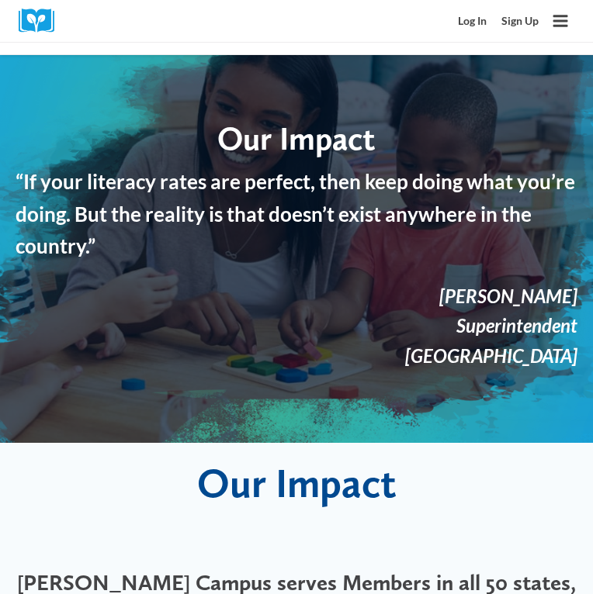 This screenshot has height=594, width=593. Describe the element at coordinates (295, 213) in the screenshot. I see `strong: “If your literacy rates are perfect, then keep doing what you’re doing. But the reality is that d...` at that location.